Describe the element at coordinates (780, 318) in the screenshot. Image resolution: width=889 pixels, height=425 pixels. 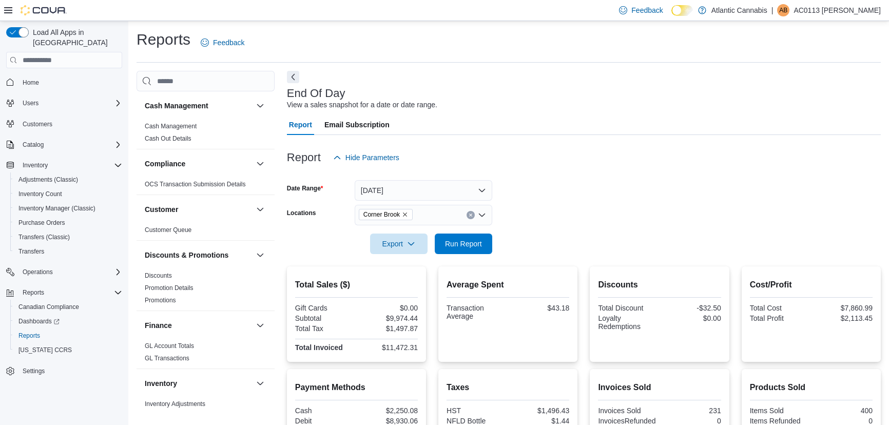
I see `div: Total Profit` at that location.